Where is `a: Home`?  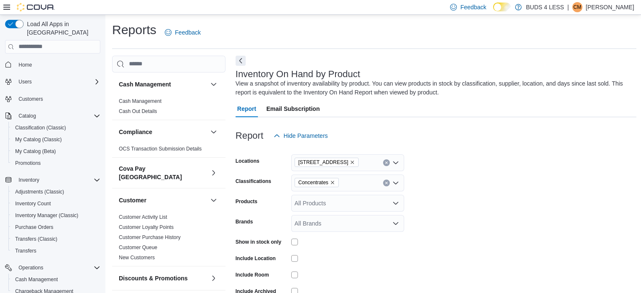
a: Home is located at coordinates (25, 65).